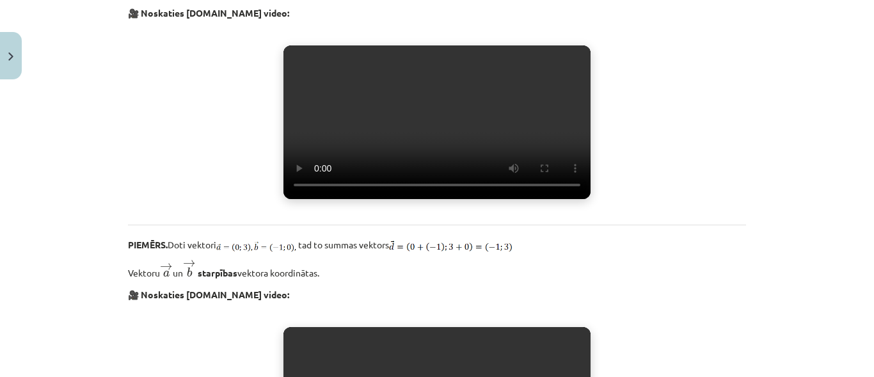 The image size is (874, 377). What do you see at coordinates (437, 122) in the screenshot?
I see `video: Jūsu pārlūkprogramma neatbalsta video atskaņošanu.` at bounding box center [437, 122].